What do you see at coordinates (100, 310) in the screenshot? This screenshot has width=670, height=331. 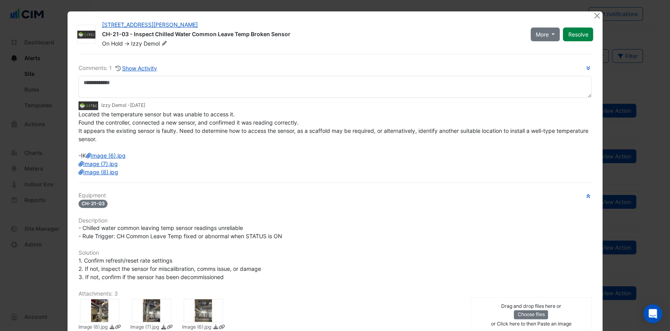 I see `div: Image (8).jpg` at bounding box center [100, 310].